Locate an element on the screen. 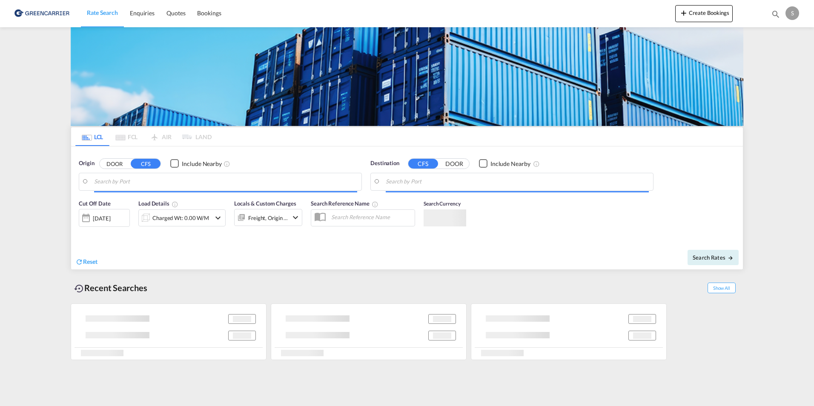 This screenshot has height=406, width=814. button: Search Ratesicon-arrow-right is located at coordinates (713, 258).